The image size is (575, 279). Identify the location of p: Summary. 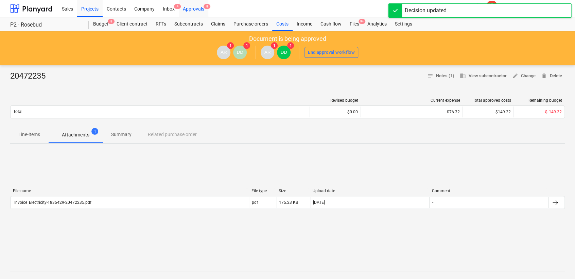
(121, 134).